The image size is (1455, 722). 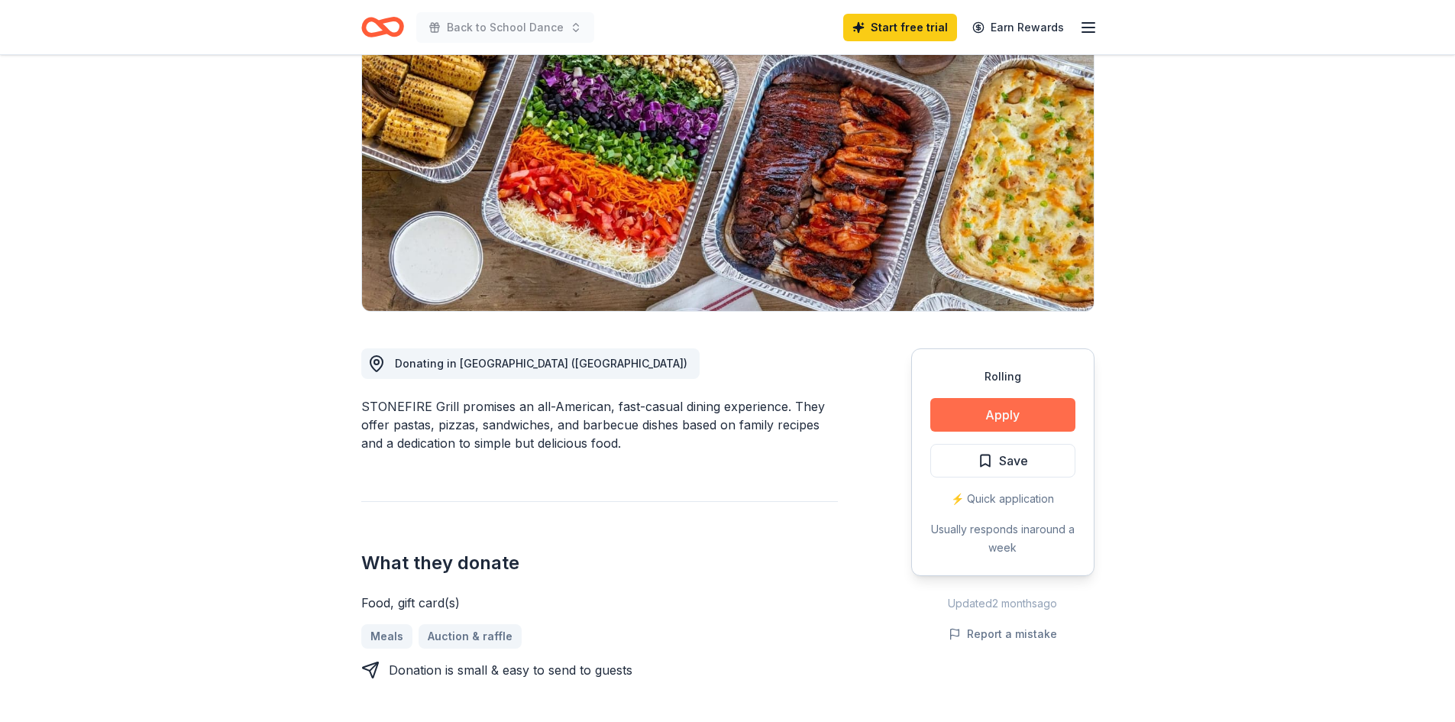 I want to click on div: Updated 2 months ago, so click(x=1003, y=604).